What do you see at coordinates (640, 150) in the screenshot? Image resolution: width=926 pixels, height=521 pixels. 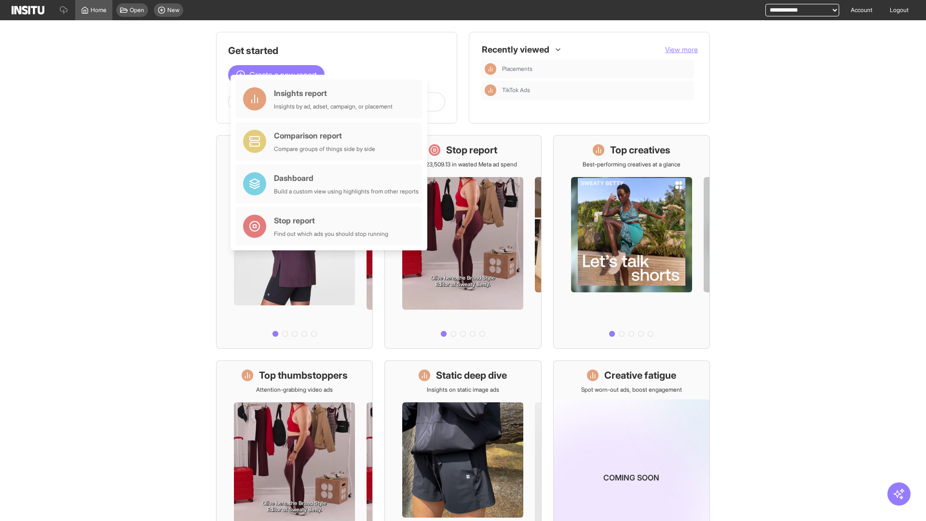 I see `h1: Top creatives` at bounding box center [640, 150].